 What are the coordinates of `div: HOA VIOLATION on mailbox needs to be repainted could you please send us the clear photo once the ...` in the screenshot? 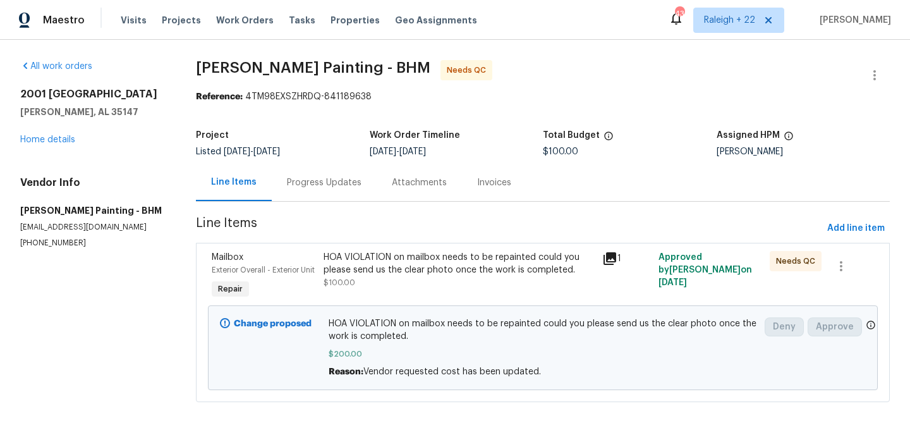 It's located at (459, 263).